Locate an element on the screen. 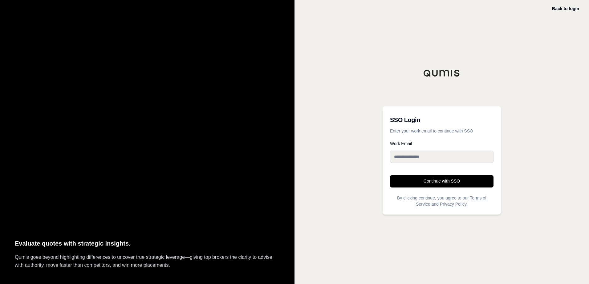 The width and height of the screenshot is (589, 284). p: Enter your work email to continue with SSO is located at coordinates (442, 131).